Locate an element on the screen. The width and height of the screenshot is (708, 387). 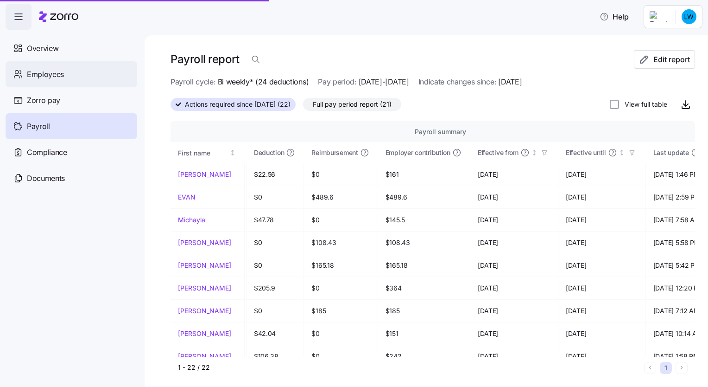
h1: Payroll report is located at coordinates (205, 59).